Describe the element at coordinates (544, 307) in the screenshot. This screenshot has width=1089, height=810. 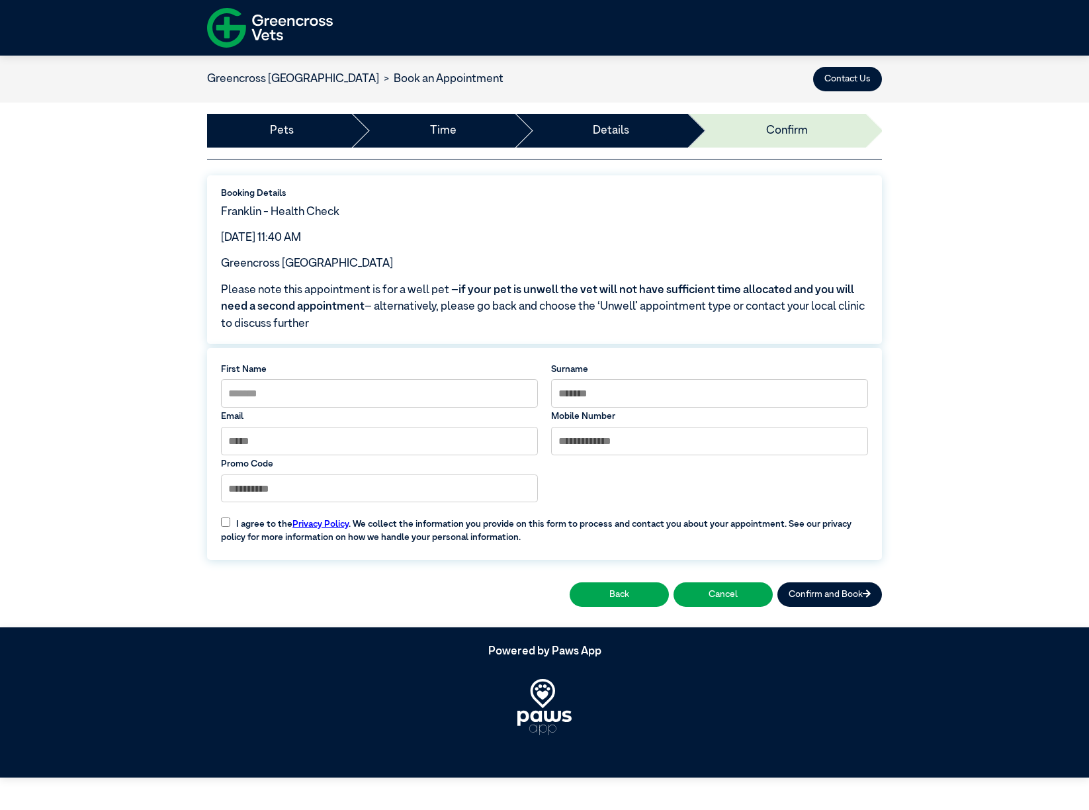
I see `span: Please note this appointment is for a well pet – – alternatively, please go back and choose the ‘...` at that location.